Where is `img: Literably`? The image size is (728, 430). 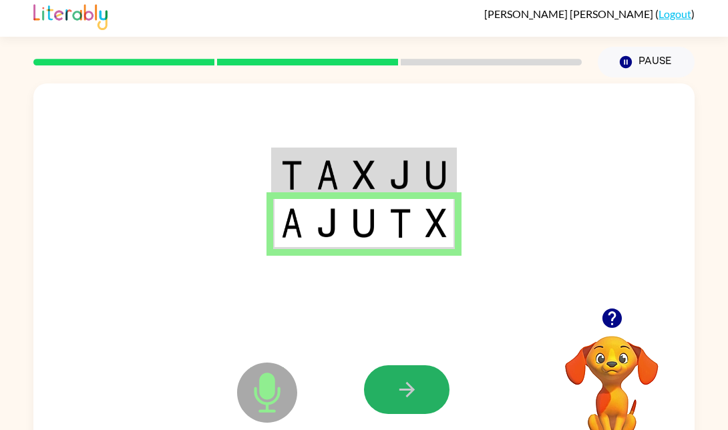
img: Literably is located at coordinates (70, 15).